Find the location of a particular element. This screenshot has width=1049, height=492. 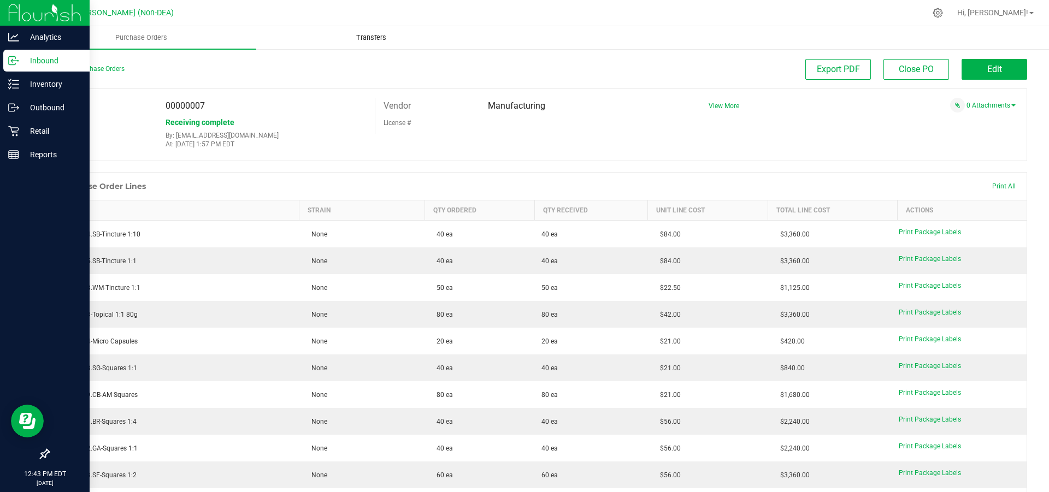

span: $840.00 is located at coordinates (790, 368).